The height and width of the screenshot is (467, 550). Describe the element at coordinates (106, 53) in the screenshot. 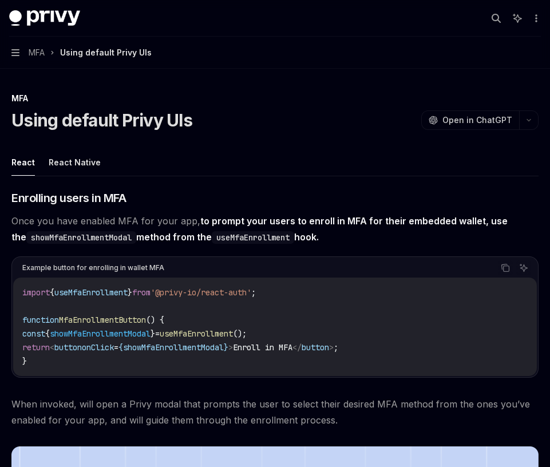

I see `div: Using default Privy UIs` at that location.